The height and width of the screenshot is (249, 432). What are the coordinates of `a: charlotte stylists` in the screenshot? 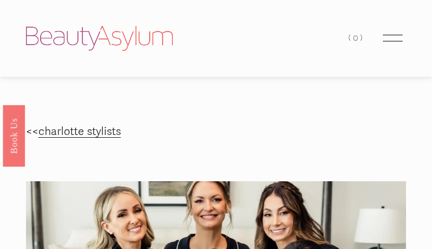 It's located at (80, 131).